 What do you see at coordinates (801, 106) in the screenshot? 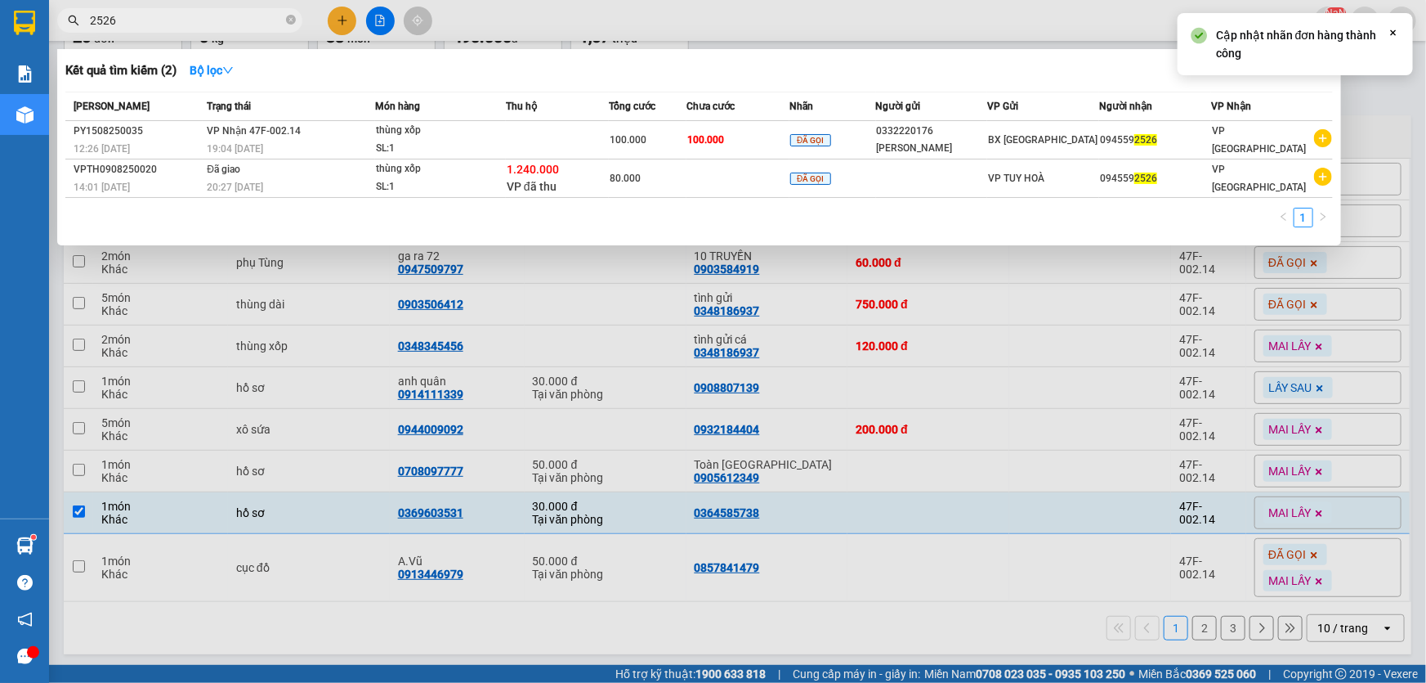
I see `span: Nhãn` at bounding box center [801, 106].